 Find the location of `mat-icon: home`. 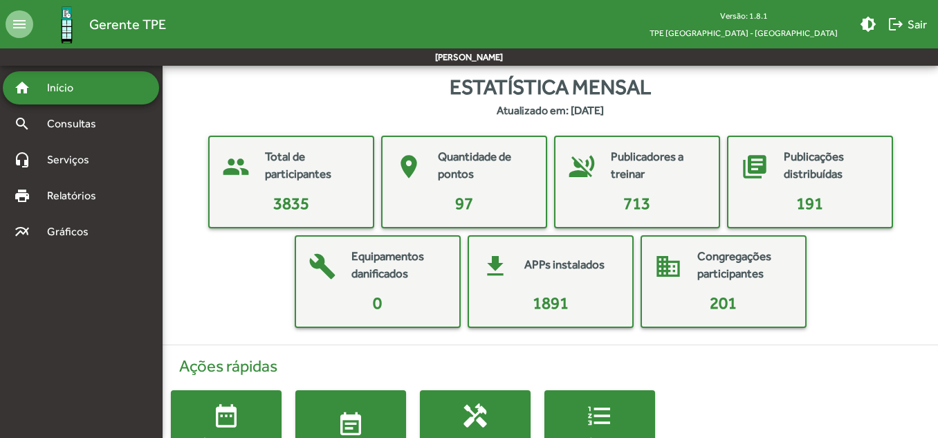

mat-icon: home is located at coordinates (22, 88).